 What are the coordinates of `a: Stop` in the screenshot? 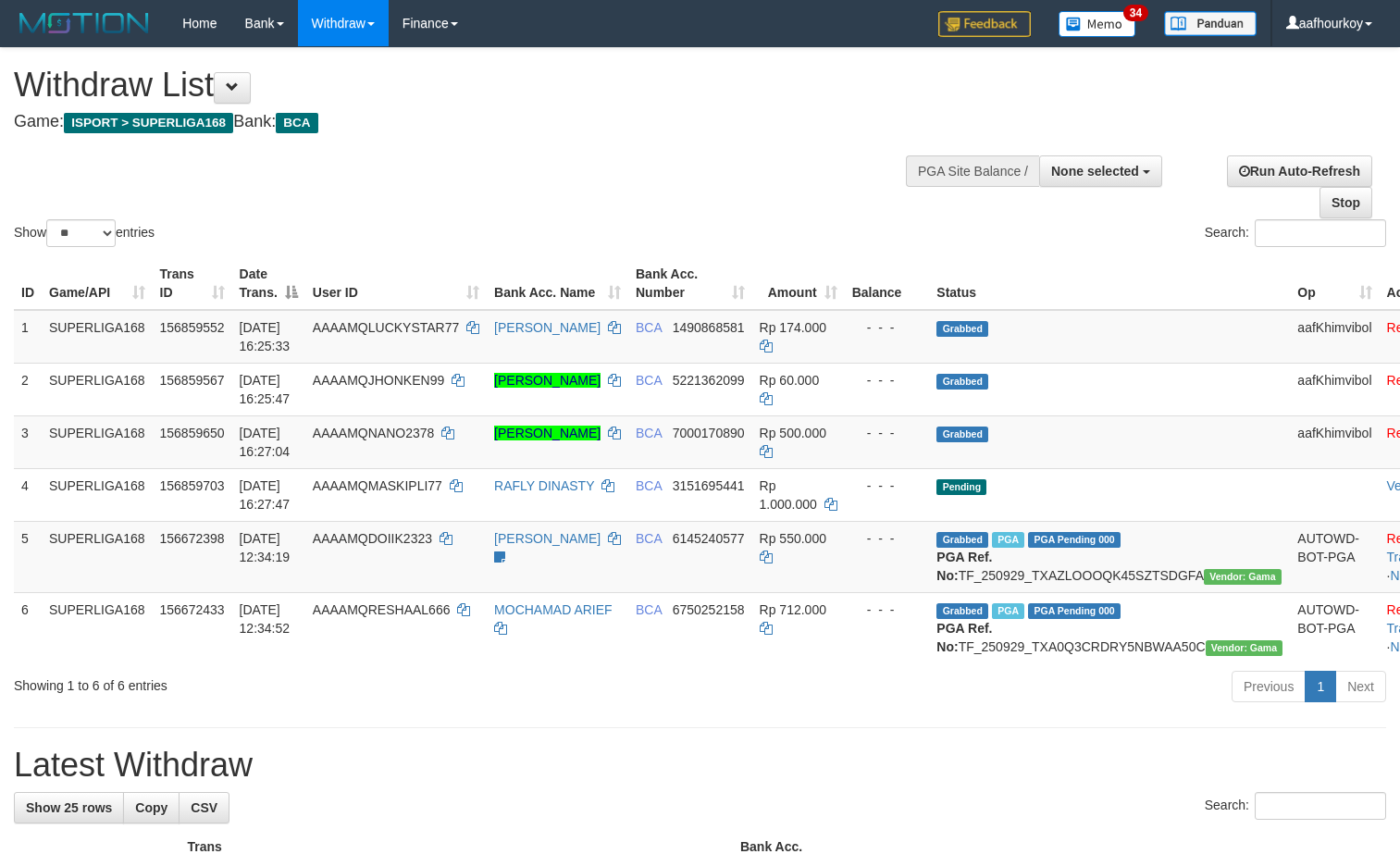 It's located at (1346, 202).